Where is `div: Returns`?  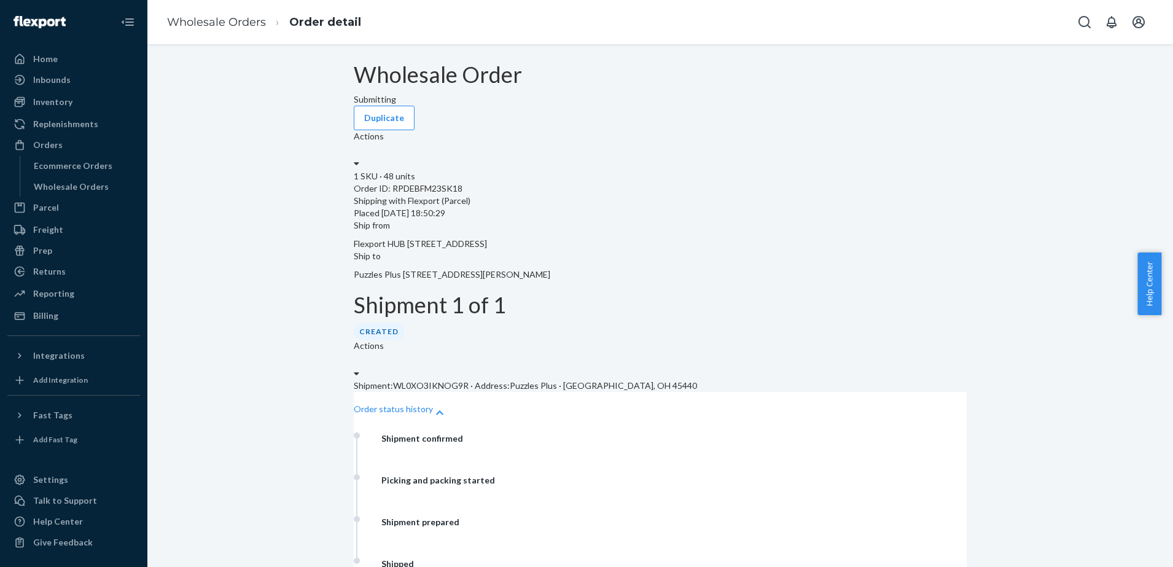 div: Returns is located at coordinates (49, 271).